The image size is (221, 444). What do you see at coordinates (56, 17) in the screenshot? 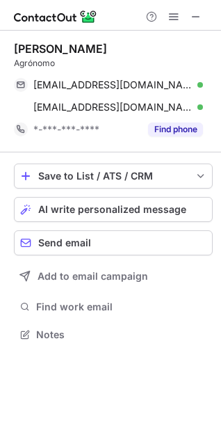
I see `img: ContactOut v5.3.10` at bounding box center [56, 17].